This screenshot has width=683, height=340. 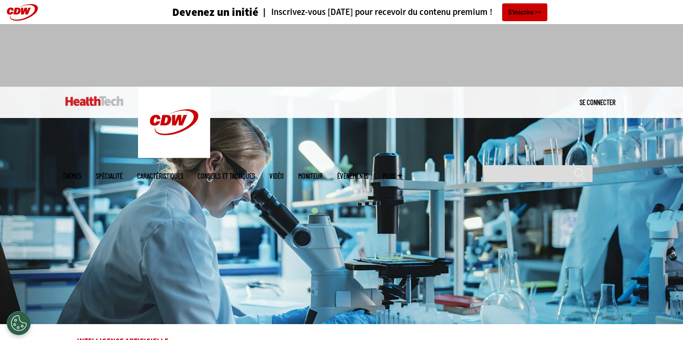 I want to click on a: Événements, so click(x=353, y=176).